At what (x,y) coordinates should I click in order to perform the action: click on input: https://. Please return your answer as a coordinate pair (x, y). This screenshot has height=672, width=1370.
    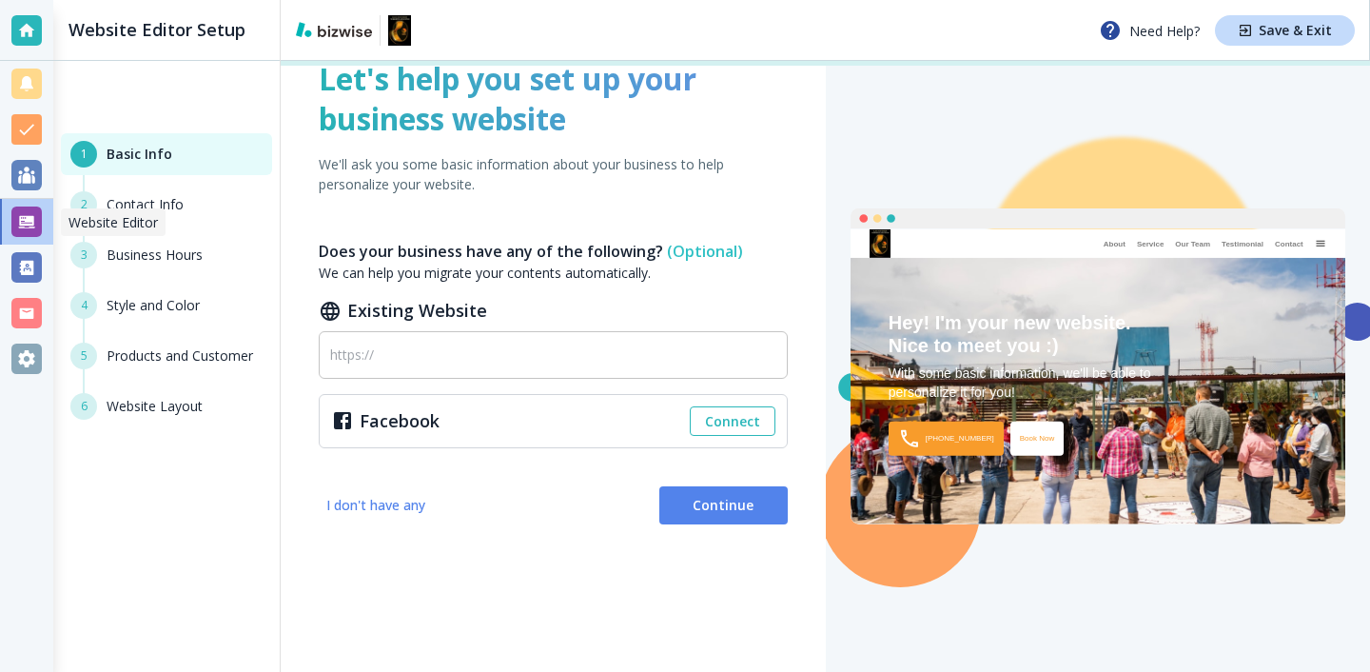
    Looking at the image, I should click on (553, 355).